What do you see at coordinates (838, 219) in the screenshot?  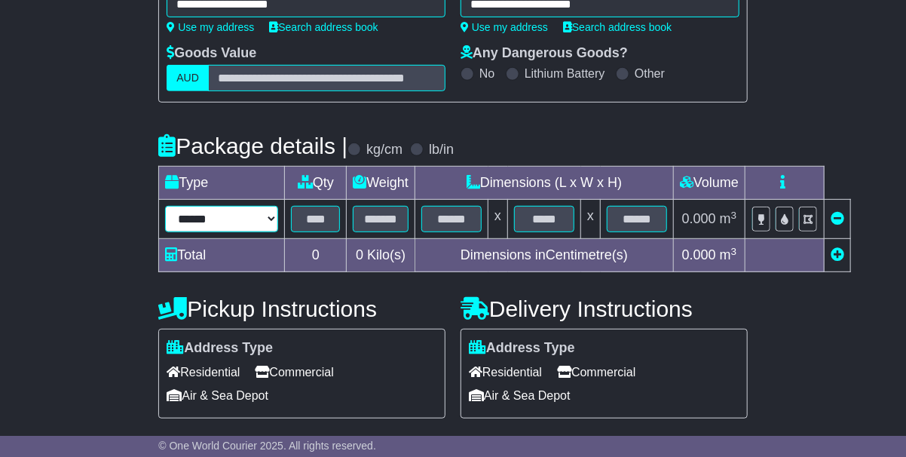 I see `a: Remove this item` at bounding box center [838, 219].